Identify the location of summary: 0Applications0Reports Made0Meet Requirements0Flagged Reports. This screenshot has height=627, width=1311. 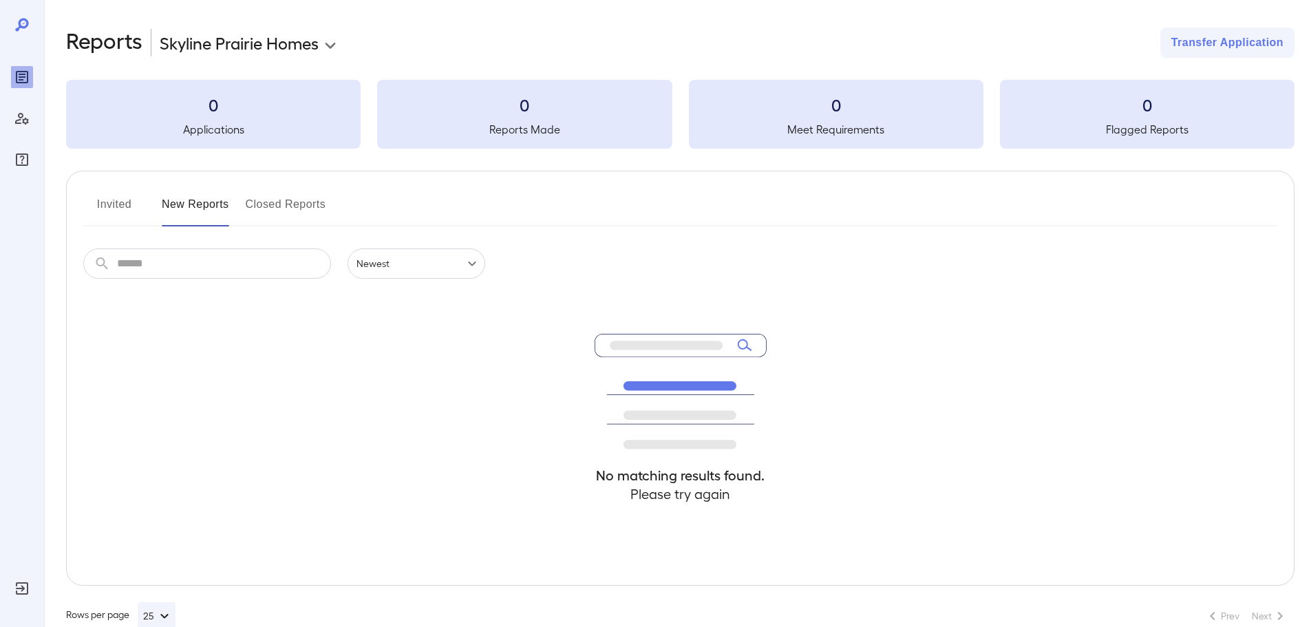
(680, 114).